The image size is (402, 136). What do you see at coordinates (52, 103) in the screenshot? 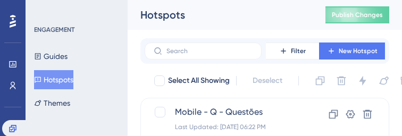
I see `button: Themes` at bounding box center [52, 103].